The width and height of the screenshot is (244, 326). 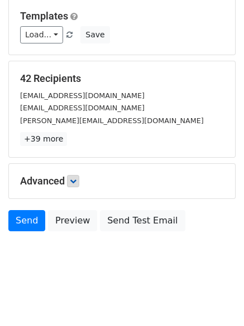 What do you see at coordinates (41, 35) in the screenshot?
I see `a: Load...` at bounding box center [41, 35].